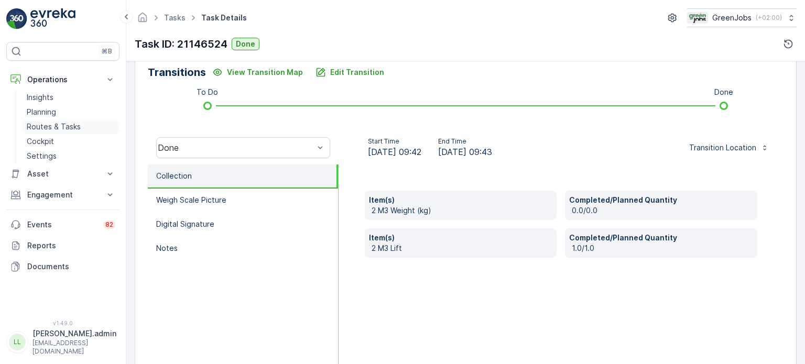 This screenshot has height=364, width=805. What do you see at coordinates (462, 248) in the screenshot?
I see `p: 2 M3 Lift` at bounding box center [462, 248].